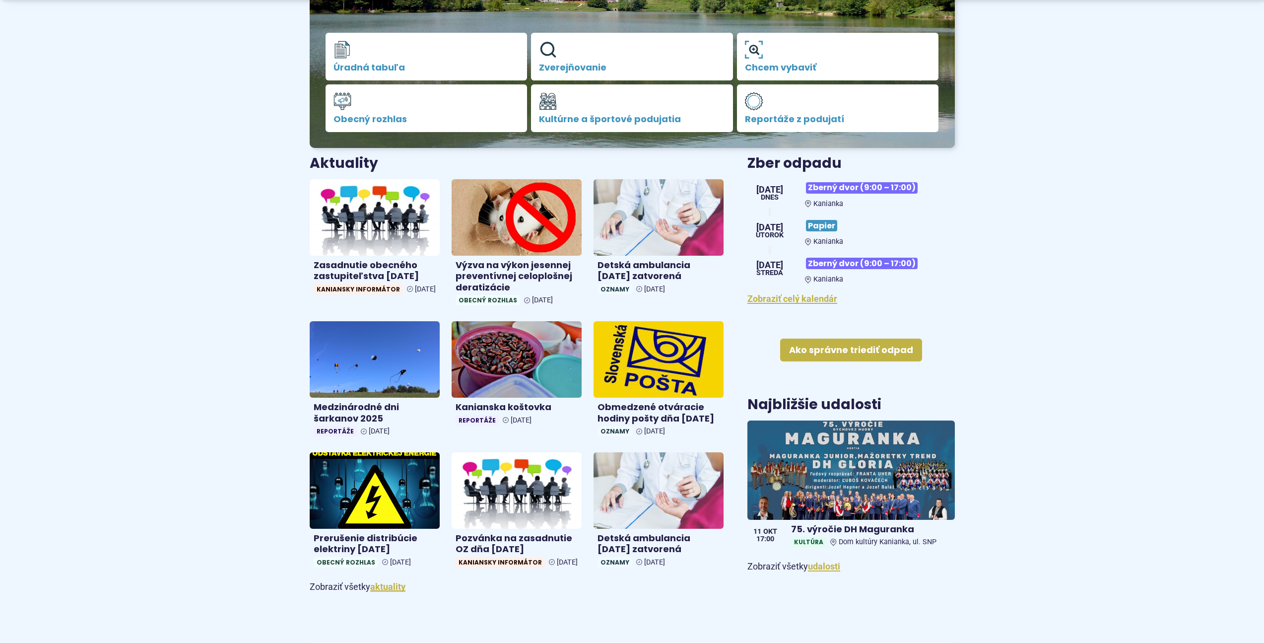 The image size is (1264, 643). What do you see at coordinates (770, 273) in the screenshot?
I see `span: streda` at bounding box center [770, 273].